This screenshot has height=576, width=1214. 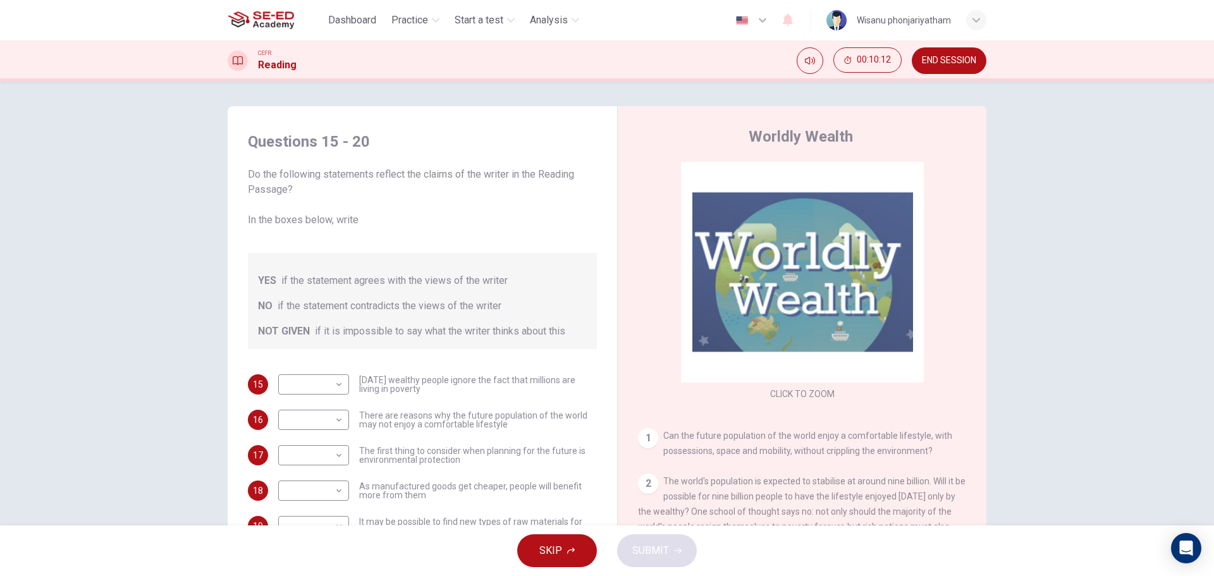 What do you see at coordinates (275, 20) in the screenshot?
I see `a: SE-ED Academy logo` at bounding box center [275, 20].